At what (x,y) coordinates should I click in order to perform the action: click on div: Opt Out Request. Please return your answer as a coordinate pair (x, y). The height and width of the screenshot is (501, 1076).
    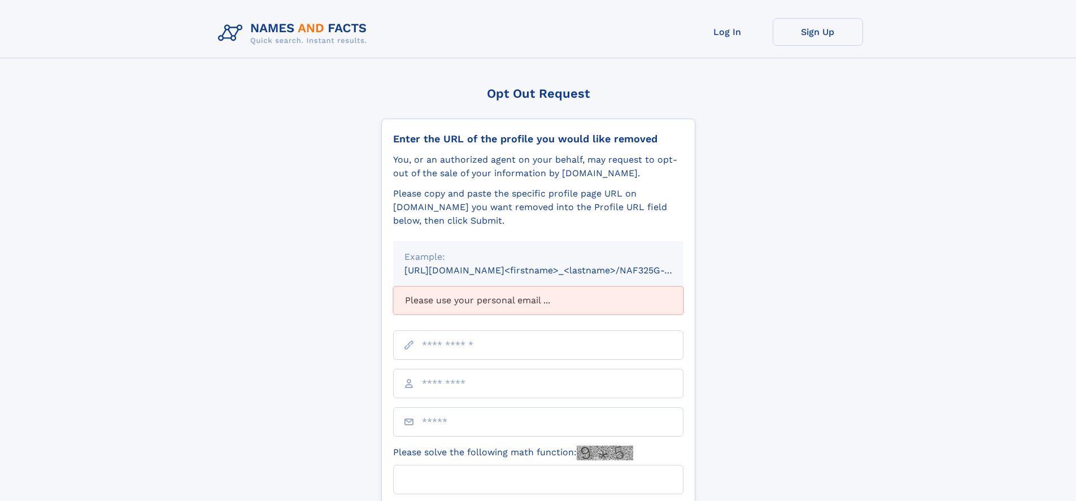
    Looking at the image, I should click on (538, 93).